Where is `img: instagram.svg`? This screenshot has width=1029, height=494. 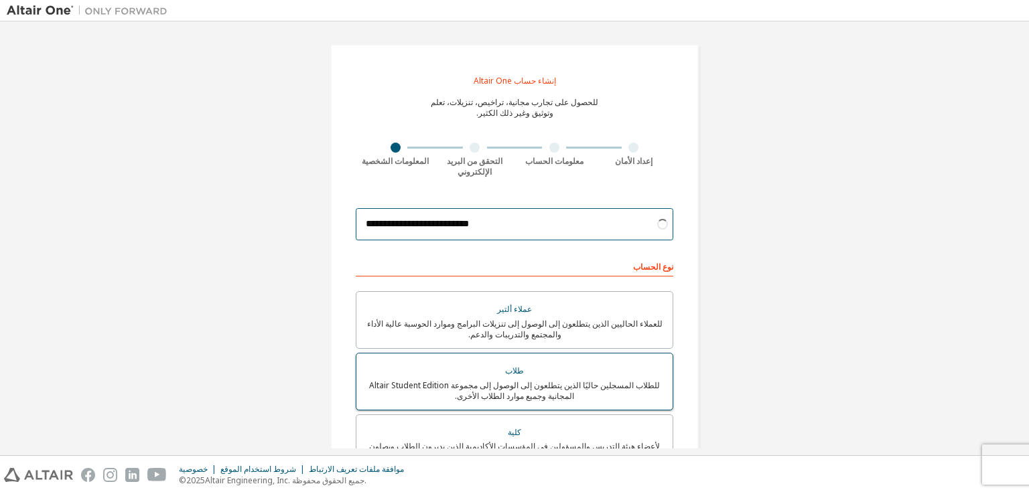 img: instagram.svg is located at coordinates (110, 475).